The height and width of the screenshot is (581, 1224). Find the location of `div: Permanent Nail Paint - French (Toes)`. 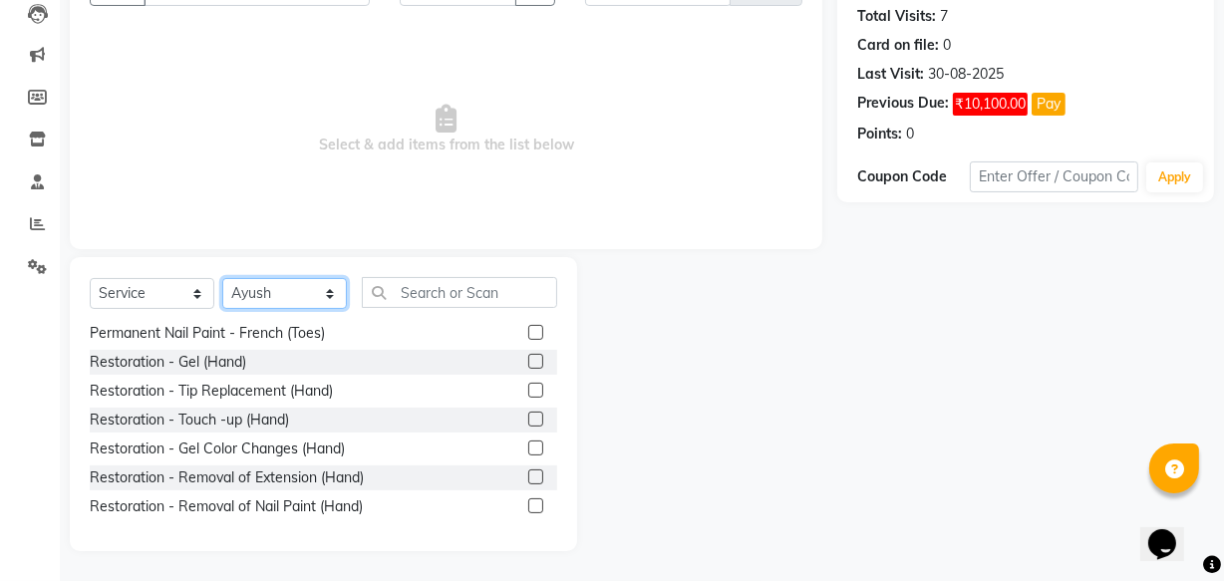

div: Permanent Nail Paint - French (Toes) is located at coordinates (207, 333).